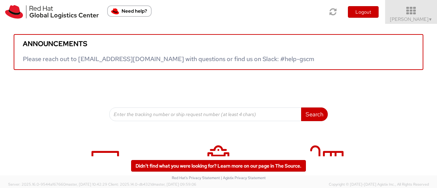  What do you see at coordinates (129, 11) in the screenshot?
I see `button: Need help?` at bounding box center [129, 11].